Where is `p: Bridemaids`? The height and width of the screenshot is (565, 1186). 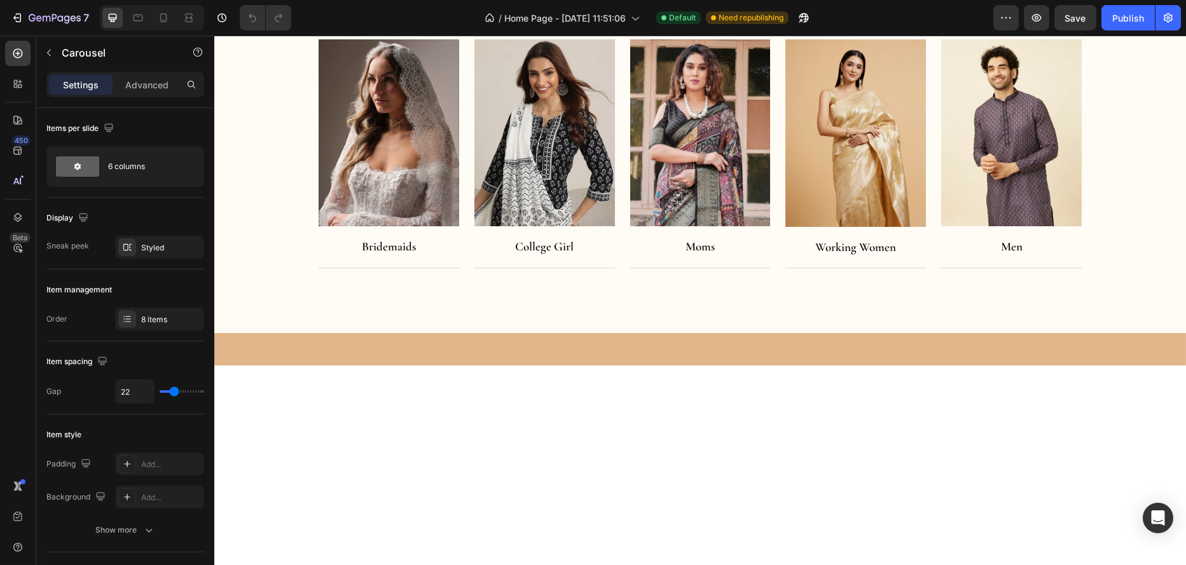
p: Bridemaids is located at coordinates (174, 211).